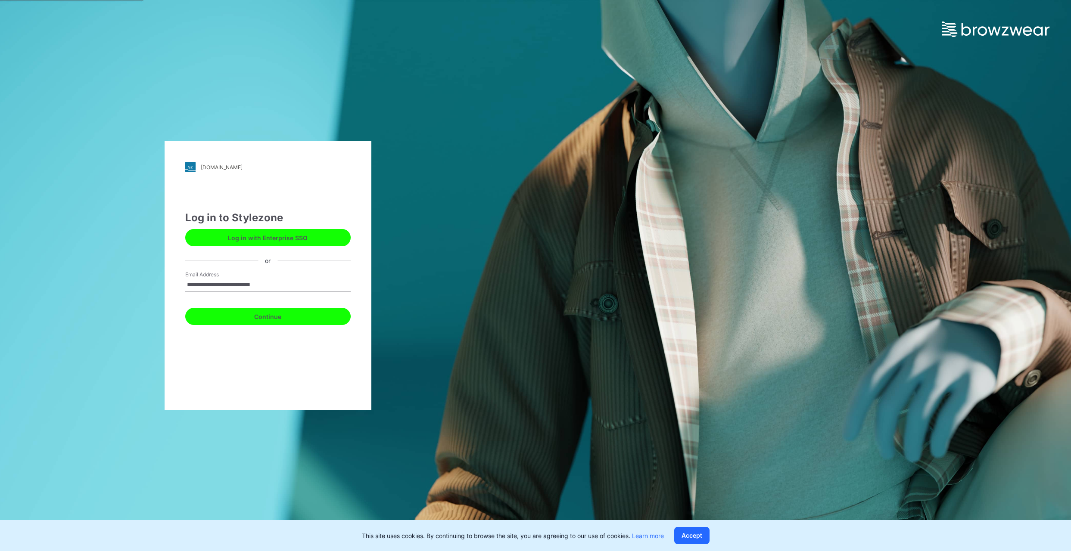 Image resolution: width=1071 pixels, height=551 pixels. What do you see at coordinates (268, 317) in the screenshot?
I see `button: Continue` at bounding box center [268, 317].